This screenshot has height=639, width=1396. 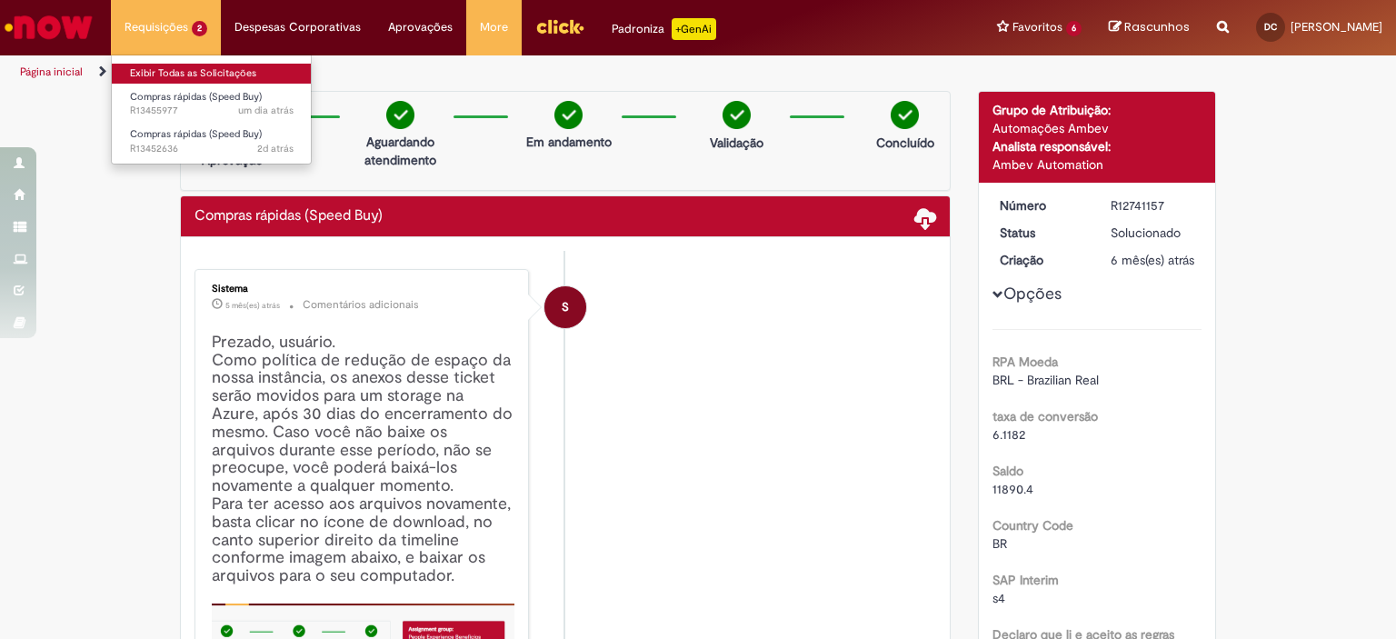 What do you see at coordinates (905, 143) in the screenshot?
I see `p: Concluído` at bounding box center [905, 143].